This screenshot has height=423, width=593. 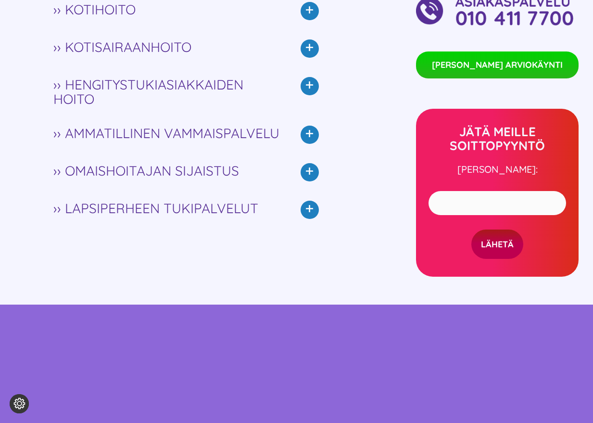 I want to click on a: ›› AMMATILLINEN VAMMAISPALVELU, so click(x=186, y=135).